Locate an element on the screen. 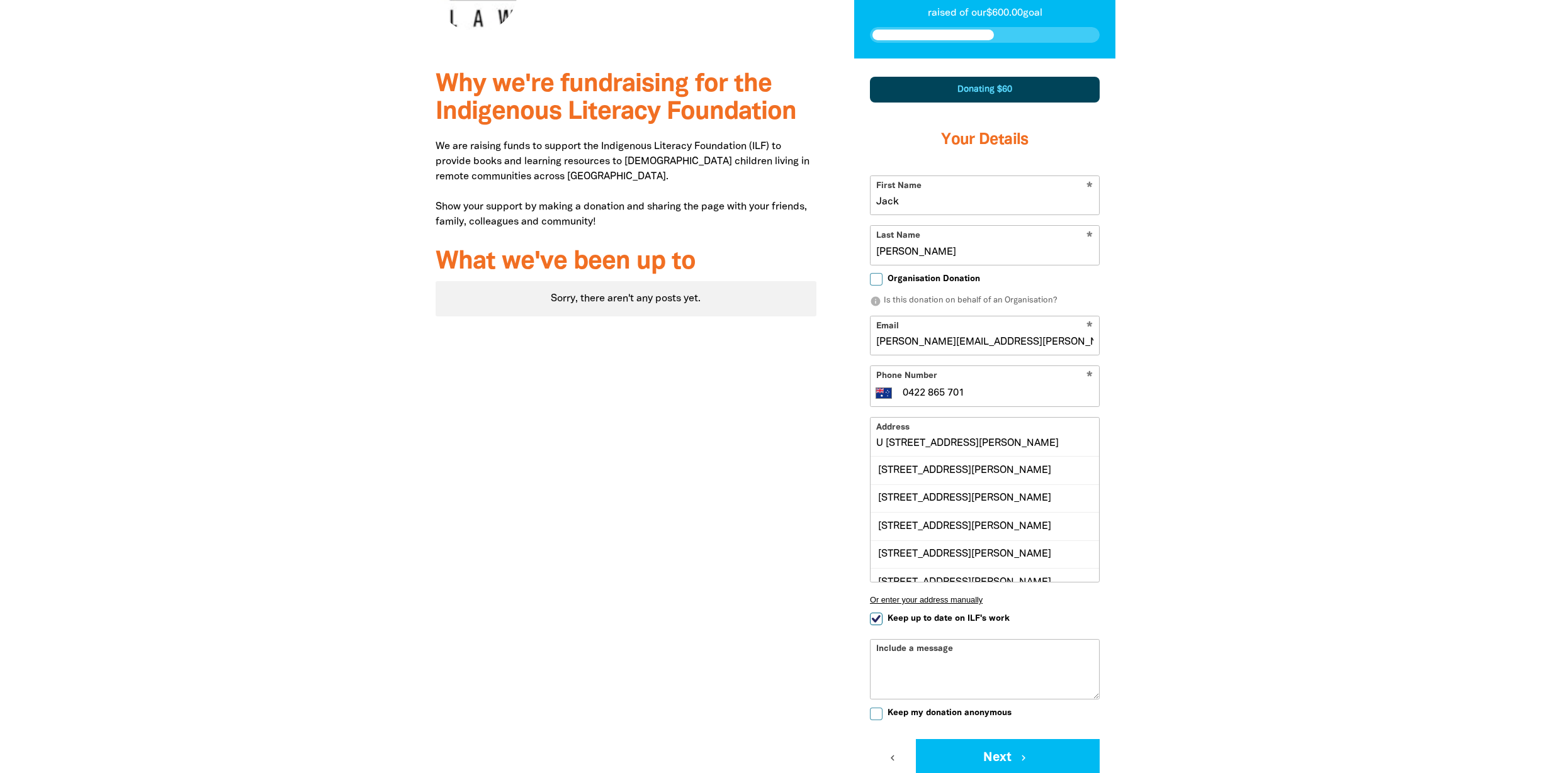 This screenshot has height=773, width=1551. h3: What we've been up to is located at coordinates (626, 262).